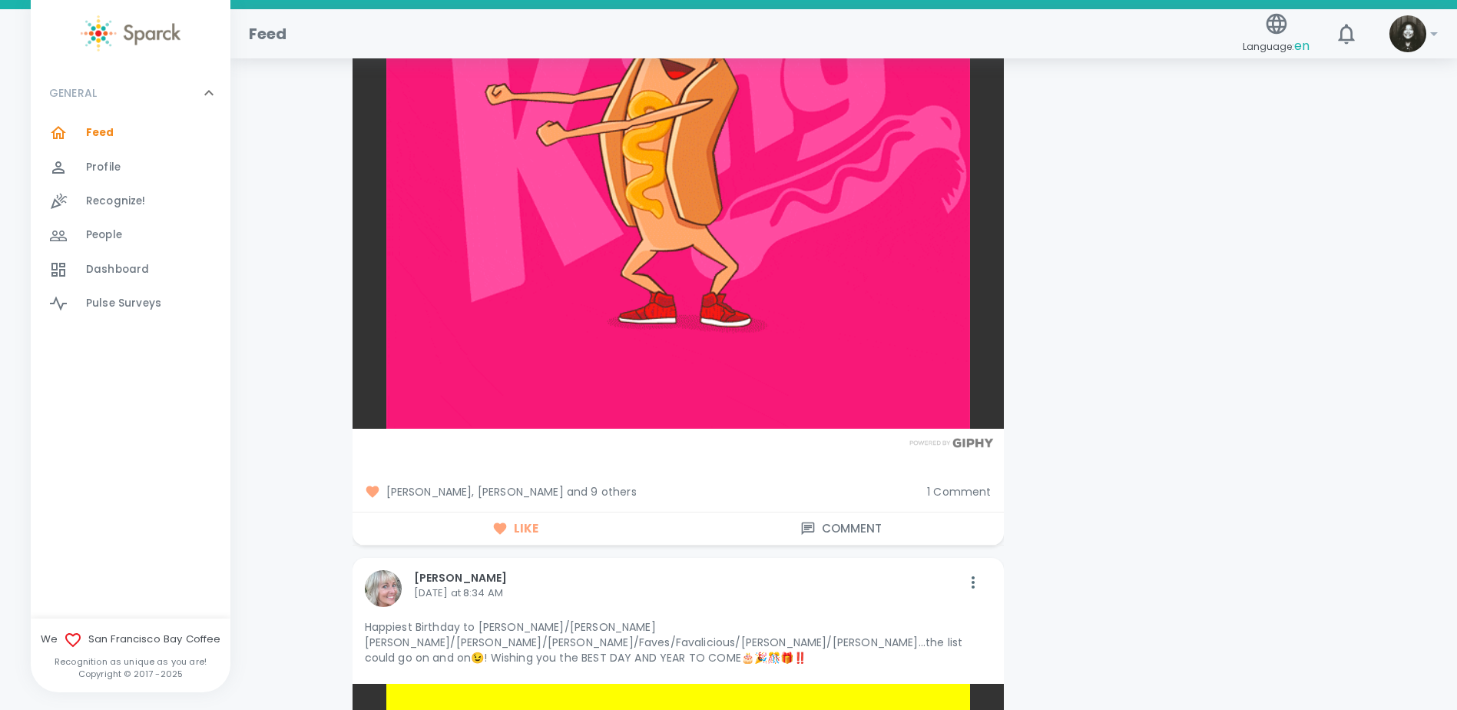  What do you see at coordinates (131, 133) in the screenshot?
I see `div: Feed` at bounding box center [131, 133].